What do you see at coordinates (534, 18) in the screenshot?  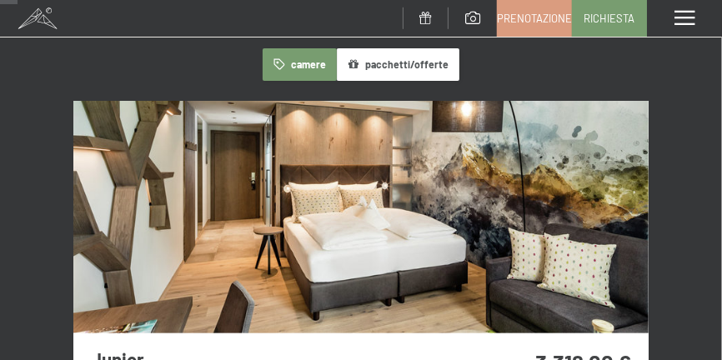 I see `a: Prenotazione` at bounding box center [534, 18].